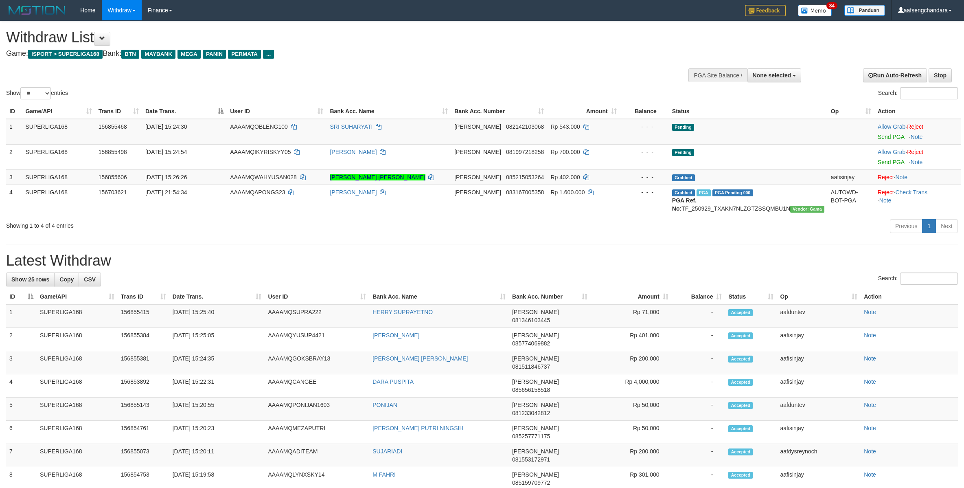  What do you see at coordinates (113, 127) in the screenshot?
I see `span: 156855468` at bounding box center [113, 127].